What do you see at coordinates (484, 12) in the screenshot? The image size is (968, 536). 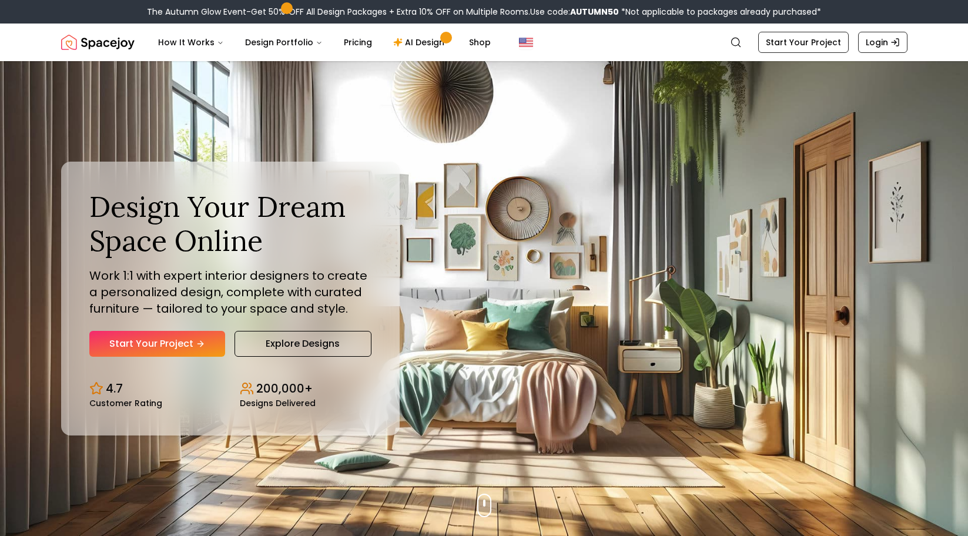 I see `div: The Autumn Glow Event-Get 50% OFF All Design Packages + Extra 10% OFF on Multiple Rooms.` at bounding box center [484, 12].